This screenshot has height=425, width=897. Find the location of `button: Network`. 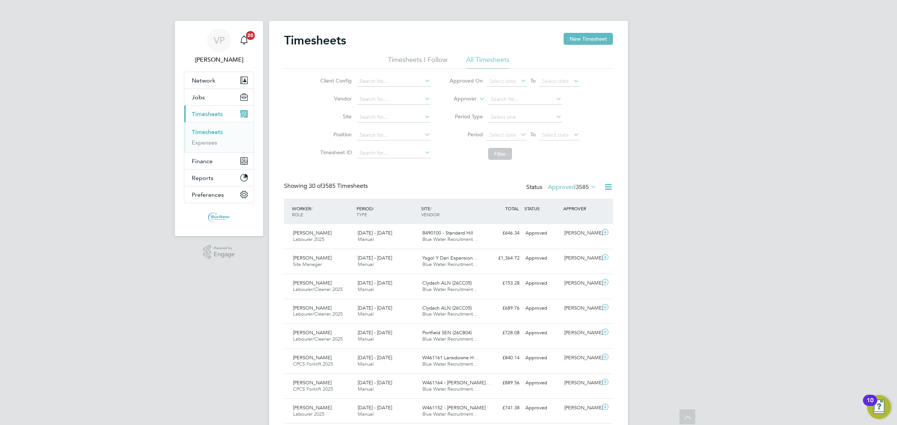

button: Network is located at coordinates (219, 80).